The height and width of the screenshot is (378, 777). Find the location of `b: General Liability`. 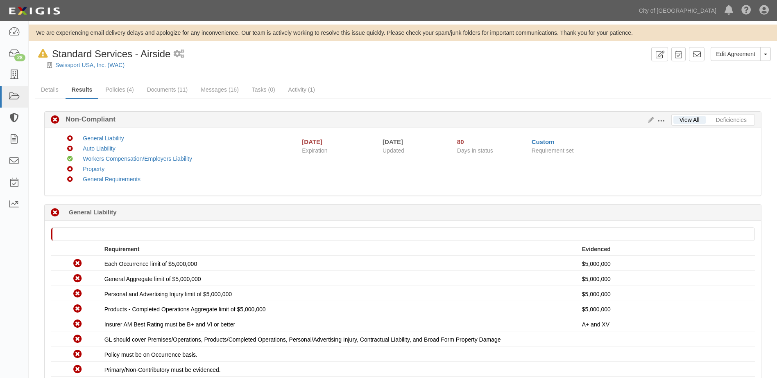

b: General Liability is located at coordinates (93, 212).